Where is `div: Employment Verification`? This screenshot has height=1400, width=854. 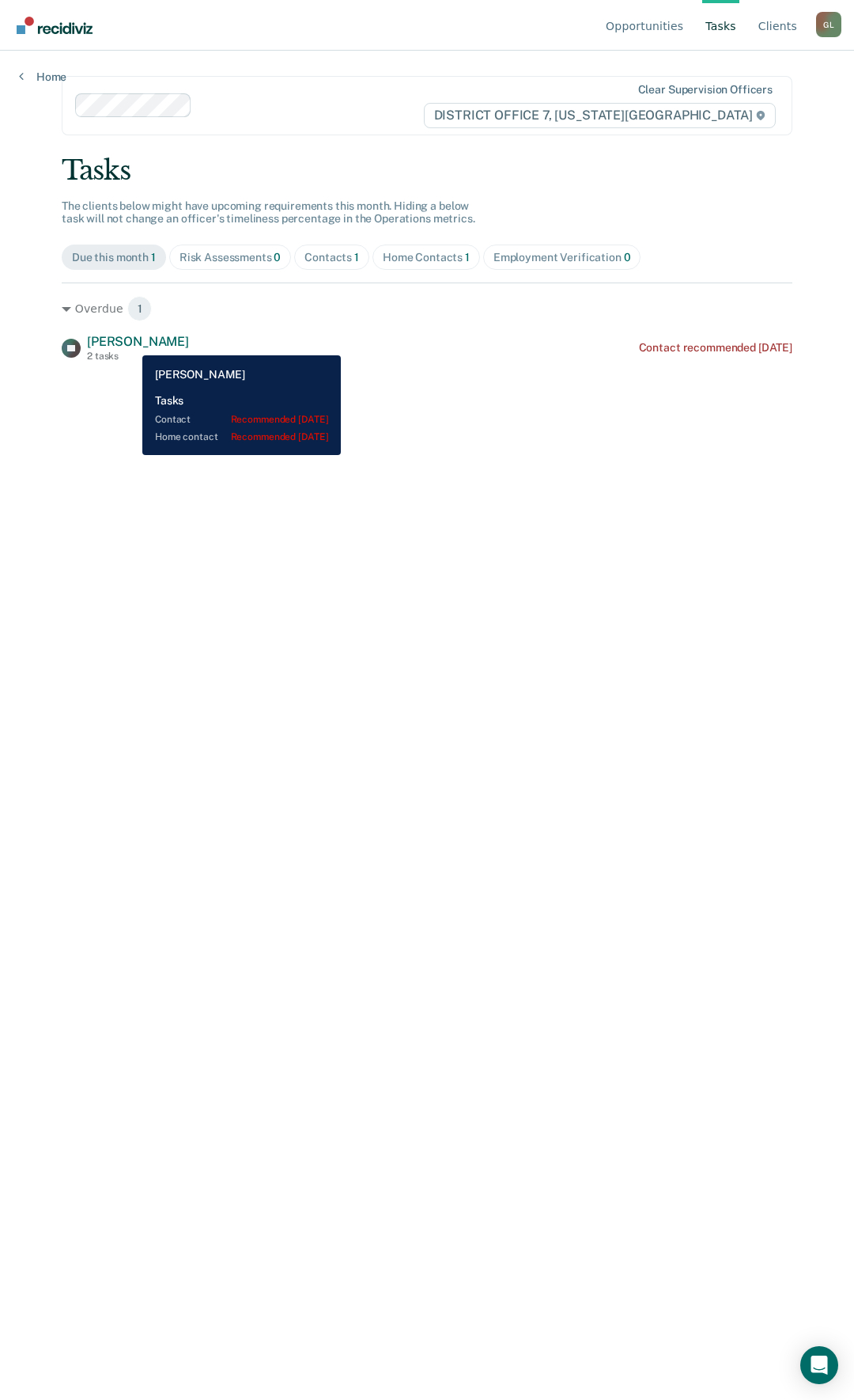
div: Employment Verification is located at coordinates (562, 257).